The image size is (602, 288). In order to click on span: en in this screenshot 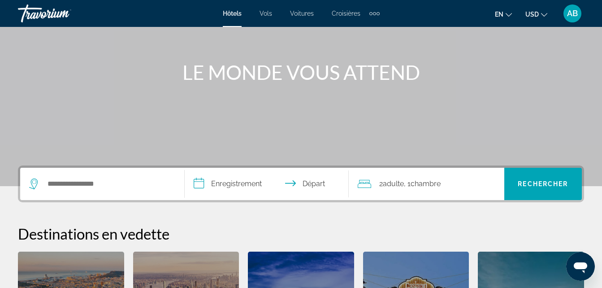, I will do `click(499, 14)`.